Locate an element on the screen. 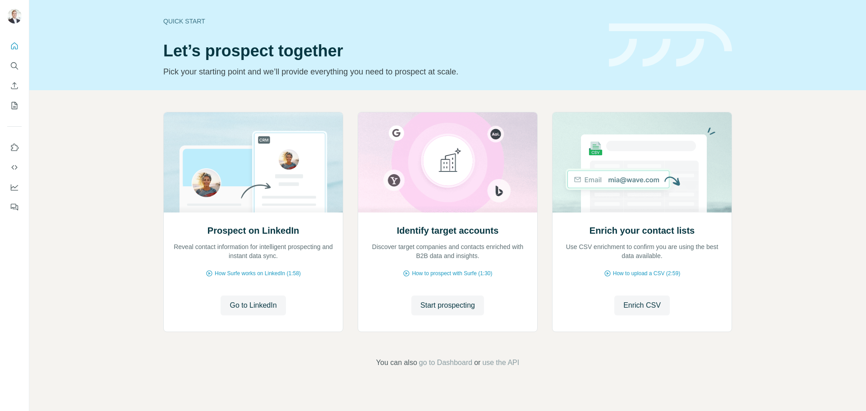 This screenshot has width=866, height=411. span: Enrich CSV is located at coordinates (642, 305).